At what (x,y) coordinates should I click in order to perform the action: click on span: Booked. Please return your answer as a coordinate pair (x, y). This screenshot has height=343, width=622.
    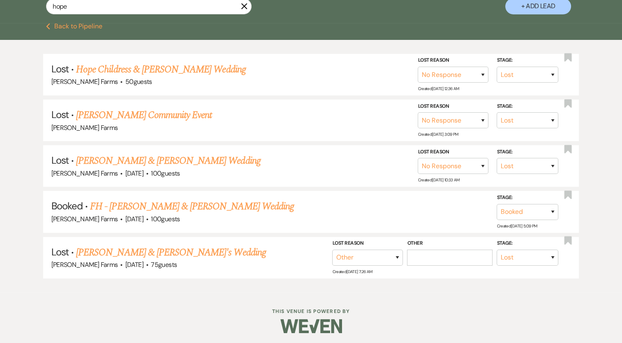
    Looking at the image, I should click on (67, 205).